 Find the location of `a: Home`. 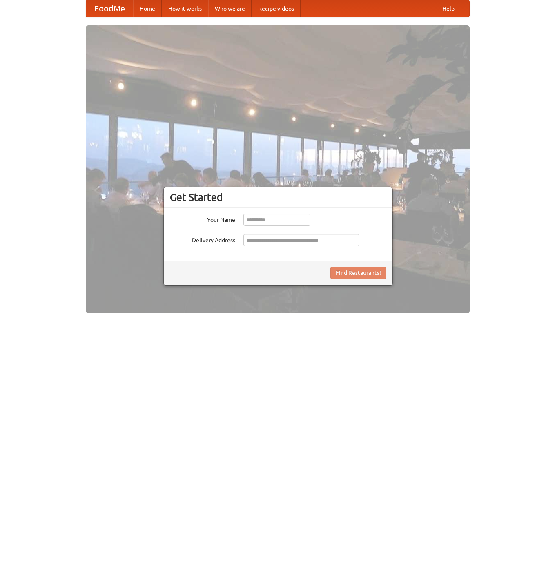

a: Home is located at coordinates (147, 9).